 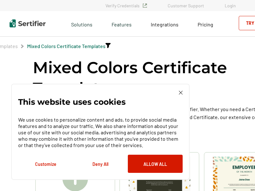 What do you see at coordinates (205, 24) in the screenshot?
I see `a: Pricing` at bounding box center [205, 24].